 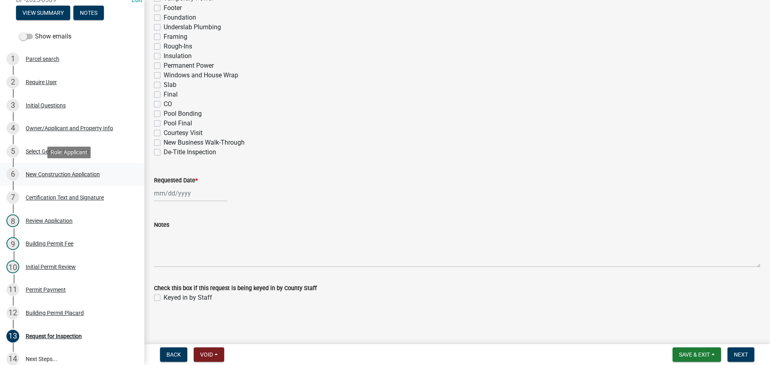 I want to click on label: New Business Walk-Through, so click(x=204, y=143).